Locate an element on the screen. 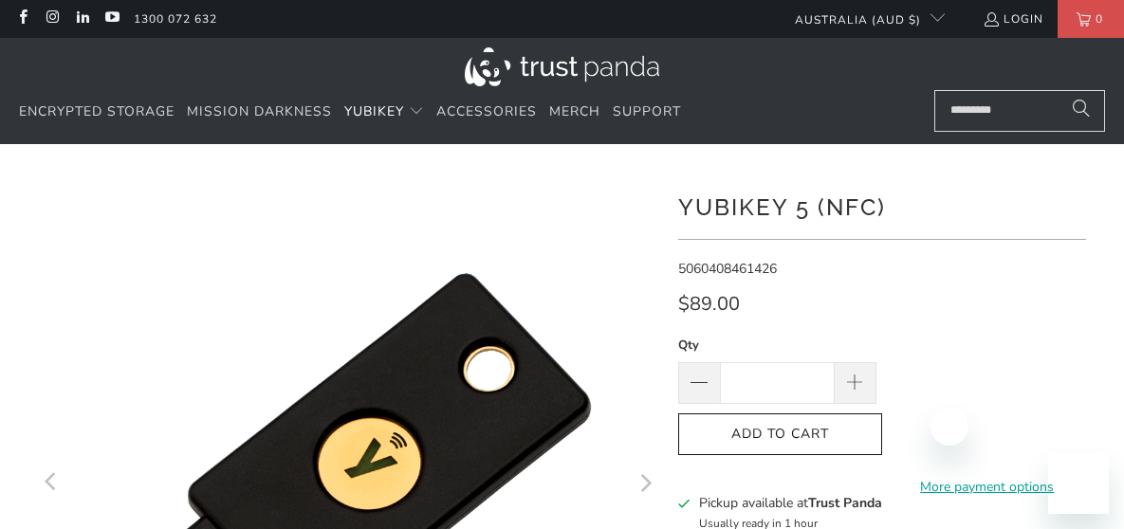 The width and height of the screenshot is (1124, 529). a: Login is located at coordinates (1013, 19).